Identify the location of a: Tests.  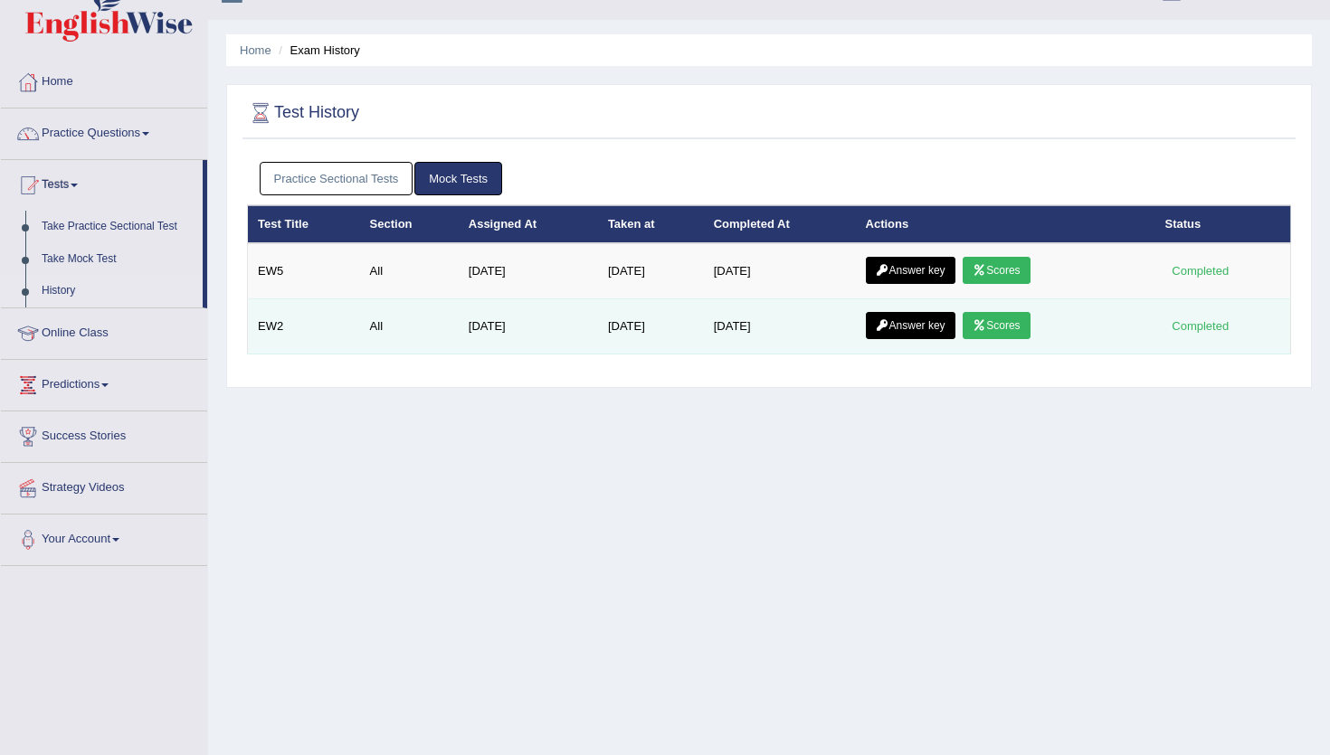
(101, 183).